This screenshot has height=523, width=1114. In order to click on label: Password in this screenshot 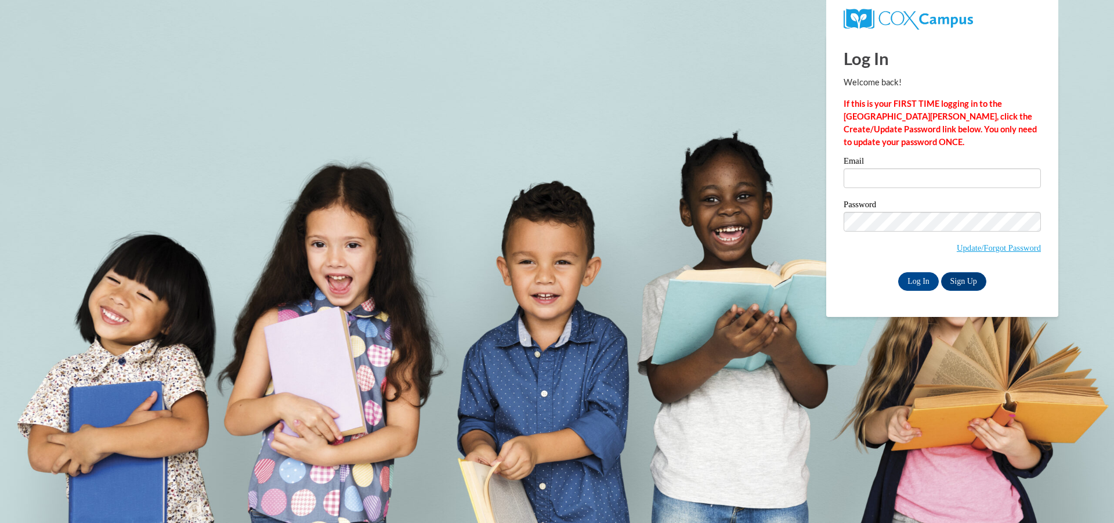, I will do `click(942, 206)`.